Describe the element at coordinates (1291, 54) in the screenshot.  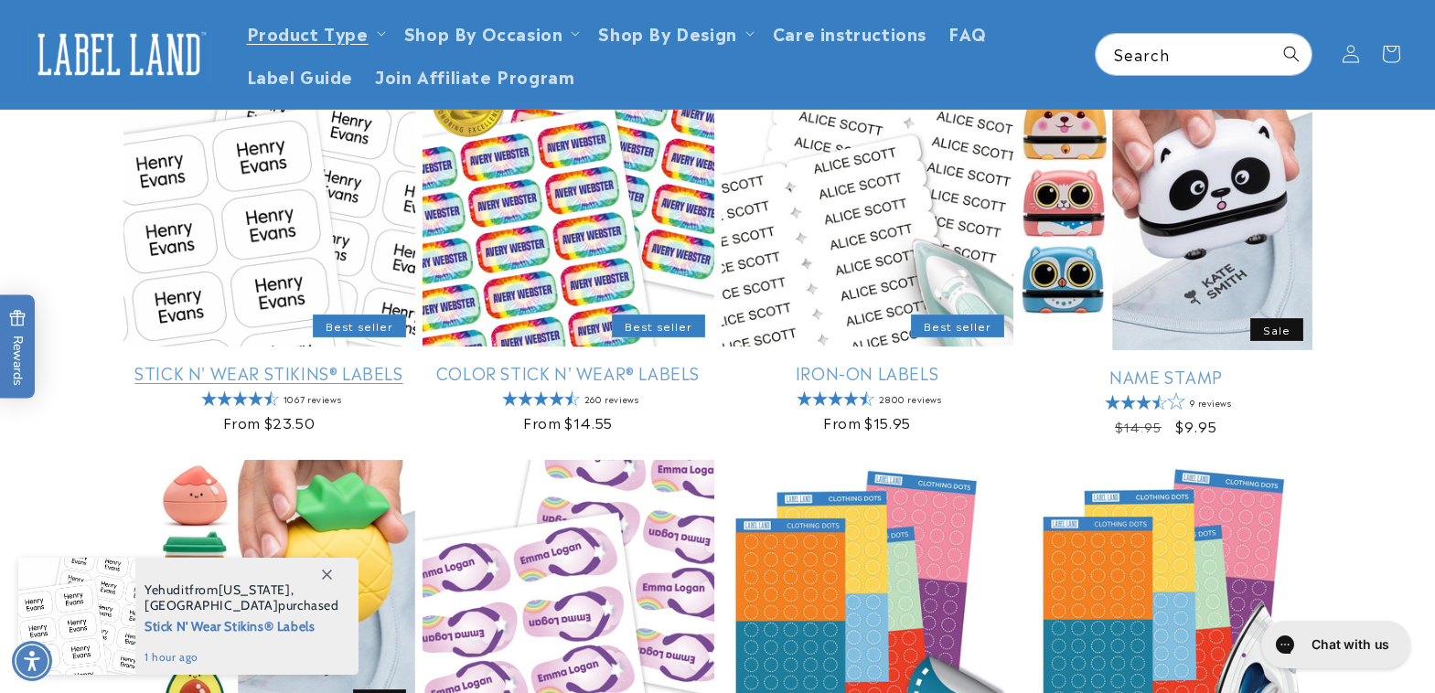
I see `button: Search` at that location.